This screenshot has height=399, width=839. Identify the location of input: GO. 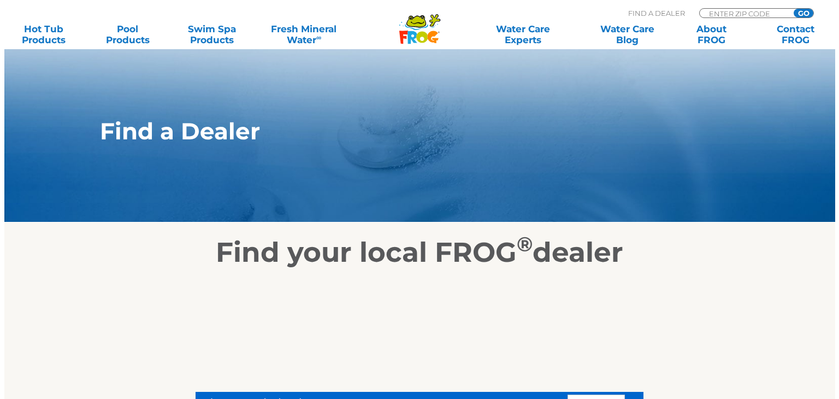
(803, 13).